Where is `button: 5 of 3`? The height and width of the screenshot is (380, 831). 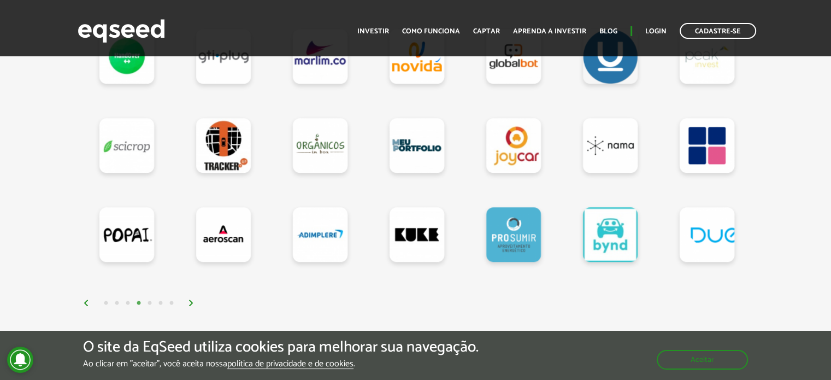
button: 5 of 3 is located at coordinates (150, 303).